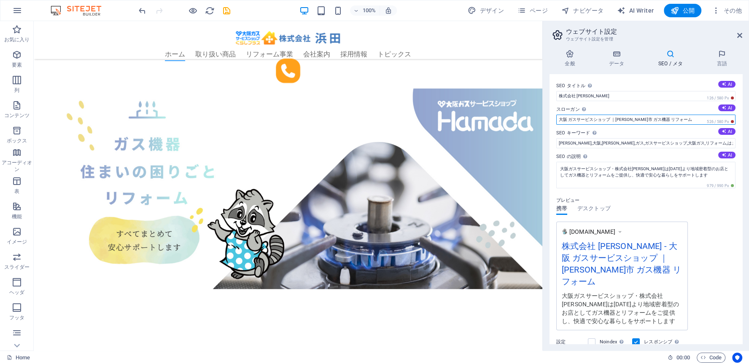  I want to click on p: スライダー, so click(17, 267).